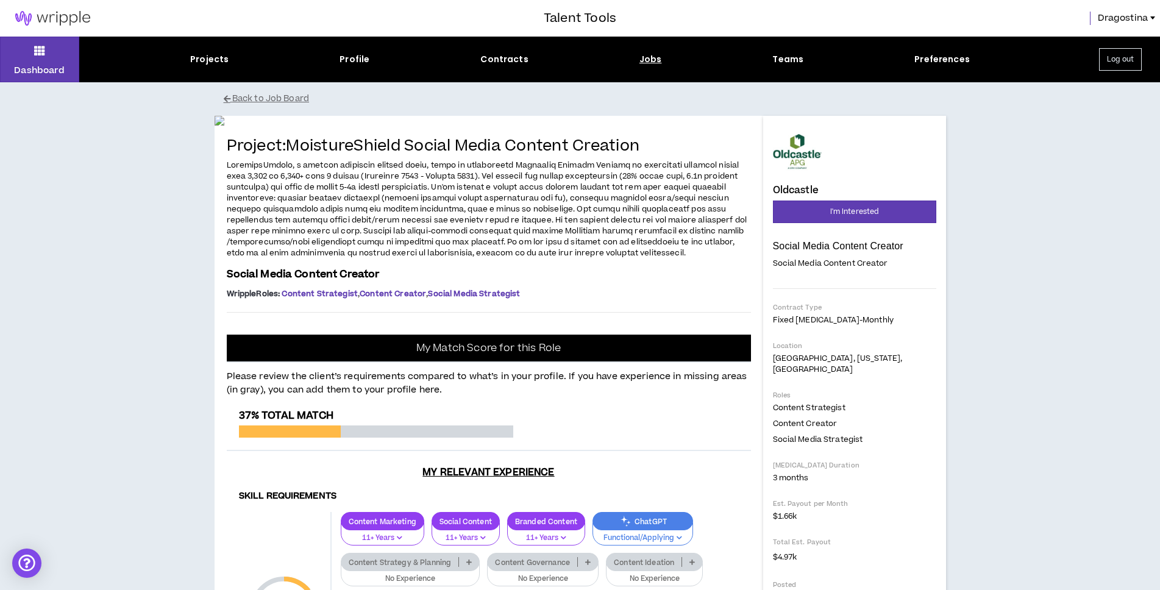  What do you see at coordinates (855, 542) in the screenshot?
I see `p: Total Est. Payout` at bounding box center [855, 542].